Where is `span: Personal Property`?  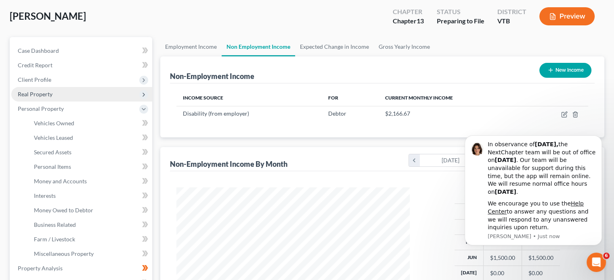
span: Personal Property is located at coordinates (41, 109).